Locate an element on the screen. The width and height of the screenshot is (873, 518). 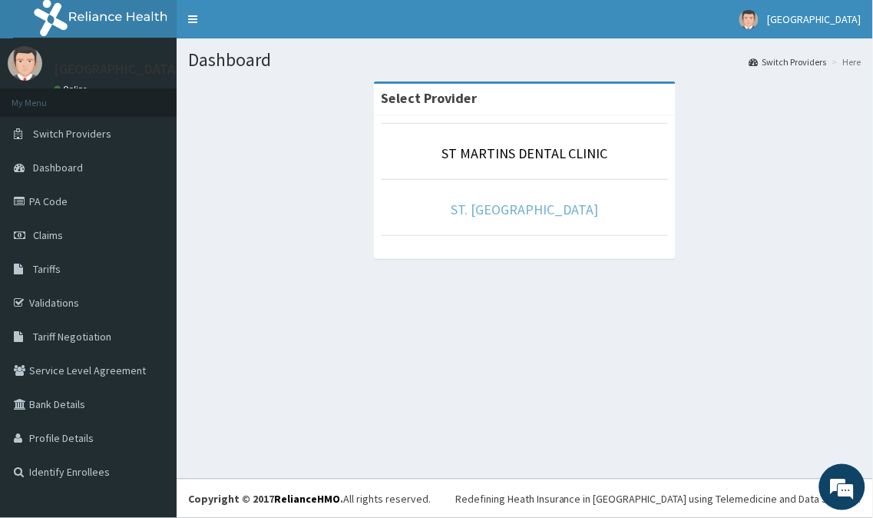
span: Dashboard is located at coordinates (58, 167).